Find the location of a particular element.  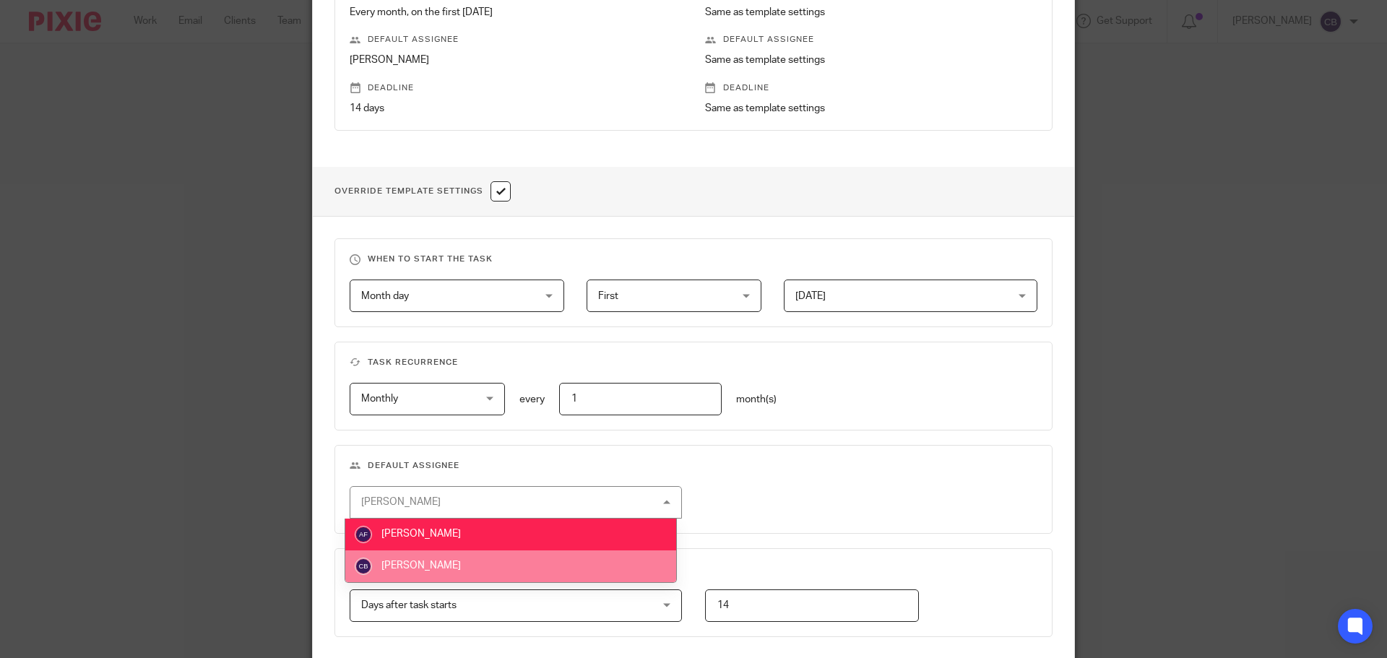

h1: Override Template Settings is located at coordinates (423, 191).